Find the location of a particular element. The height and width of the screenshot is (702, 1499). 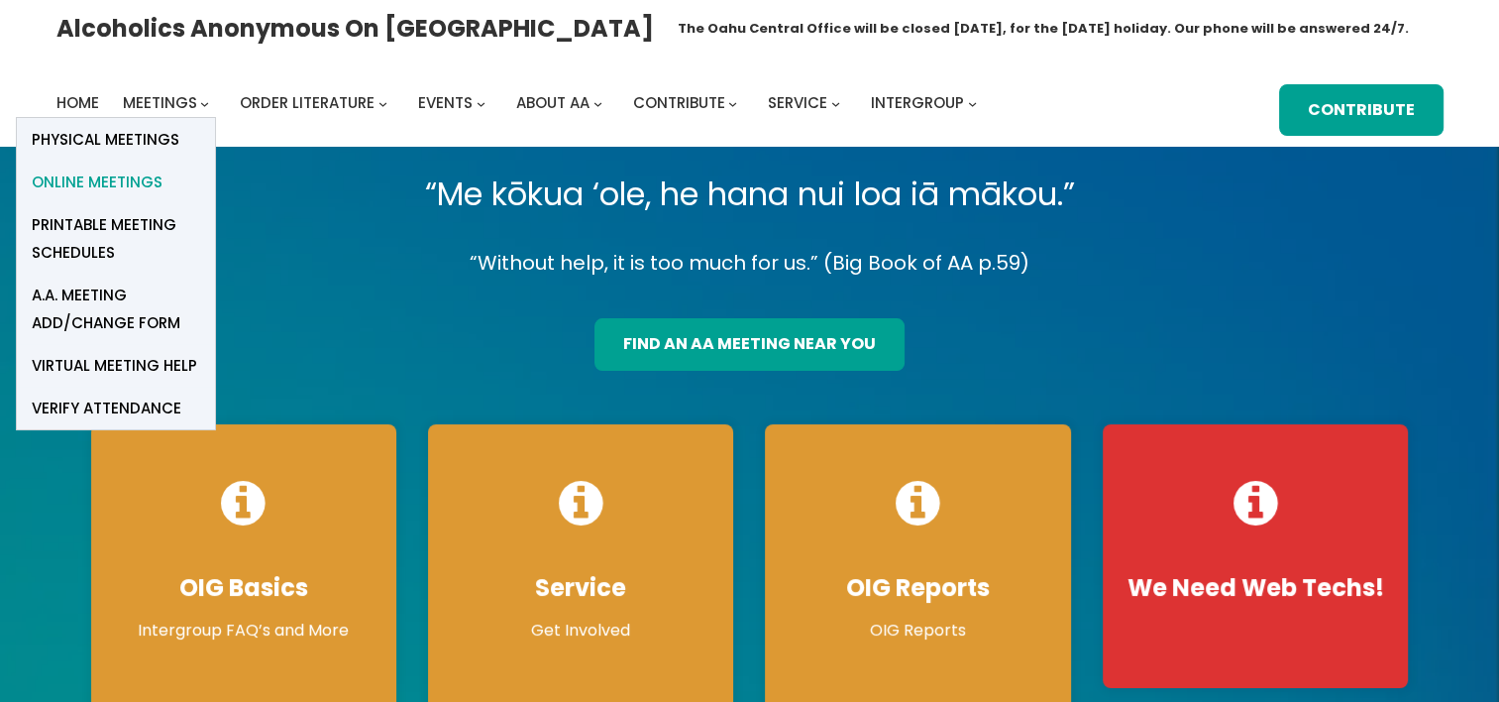

span: Home is located at coordinates (77, 102).